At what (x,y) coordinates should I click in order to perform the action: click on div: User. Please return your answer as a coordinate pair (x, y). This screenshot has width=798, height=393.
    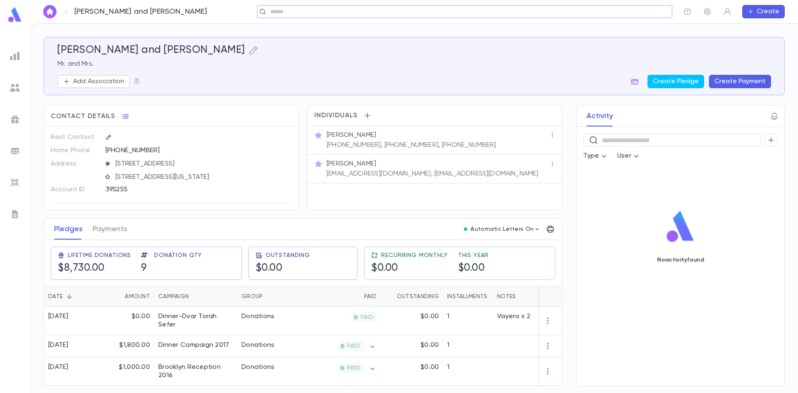
    Looking at the image, I should click on (629, 156).